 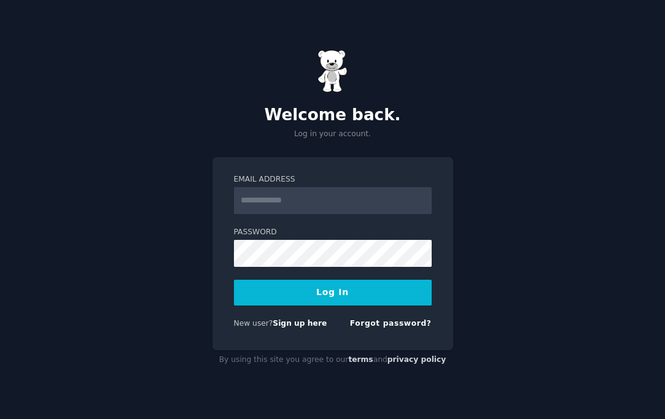 What do you see at coordinates (333, 293) in the screenshot?
I see `button: Log In` at bounding box center [333, 293].